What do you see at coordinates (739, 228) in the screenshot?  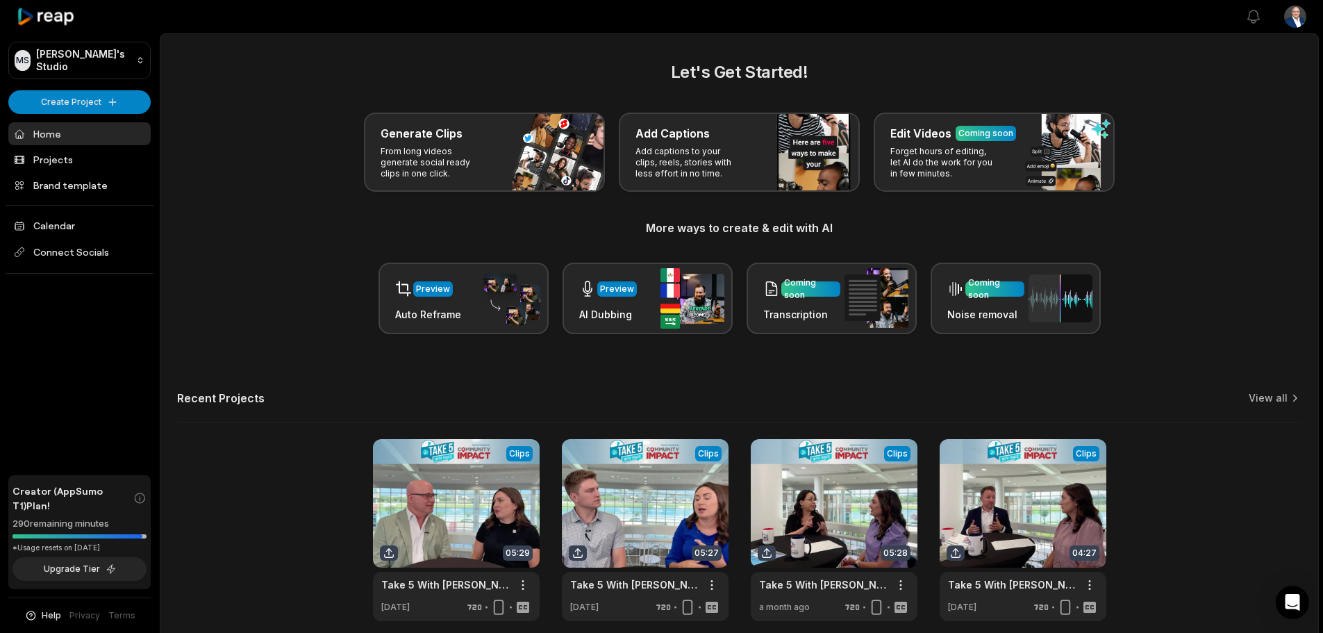 I see `h3: More ways to create & edit with AI` at bounding box center [739, 228].